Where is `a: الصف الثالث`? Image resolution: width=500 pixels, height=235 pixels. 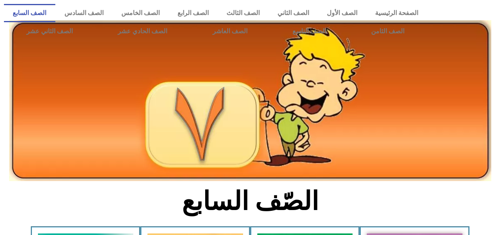
a: الصف الثالث is located at coordinates (243, 13).